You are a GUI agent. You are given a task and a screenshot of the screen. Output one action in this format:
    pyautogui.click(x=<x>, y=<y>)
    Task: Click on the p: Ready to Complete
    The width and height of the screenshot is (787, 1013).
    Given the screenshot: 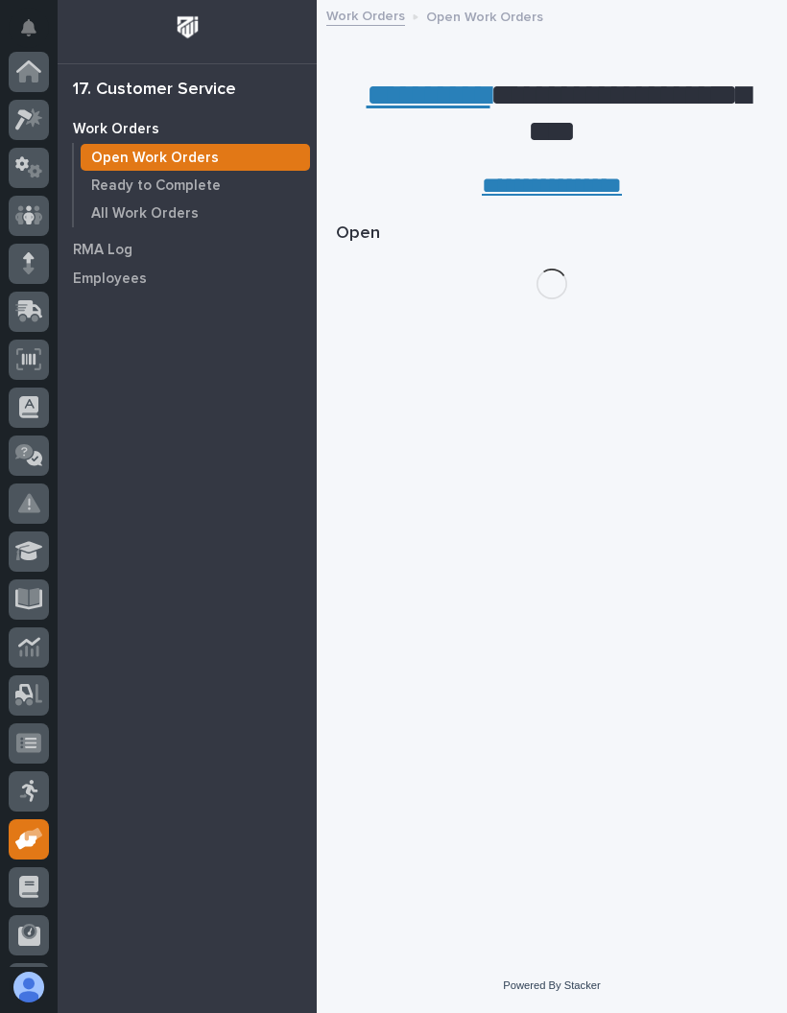 What is the action you would take?
    pyautogui.click(x=155, y=186)
    